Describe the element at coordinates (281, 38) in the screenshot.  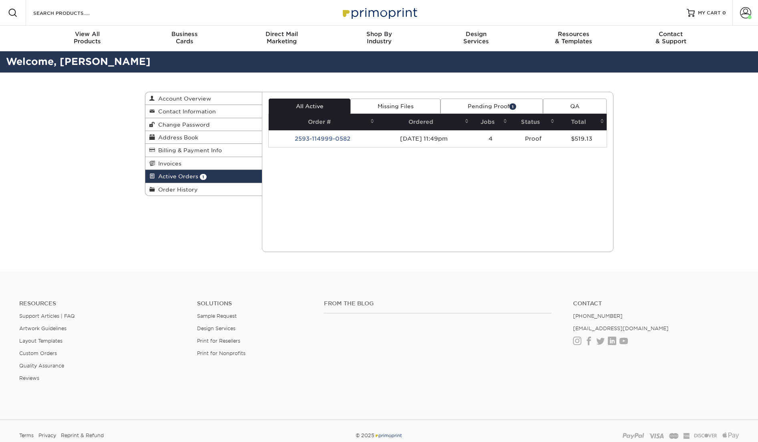
I see `div: Marketing` at that location.